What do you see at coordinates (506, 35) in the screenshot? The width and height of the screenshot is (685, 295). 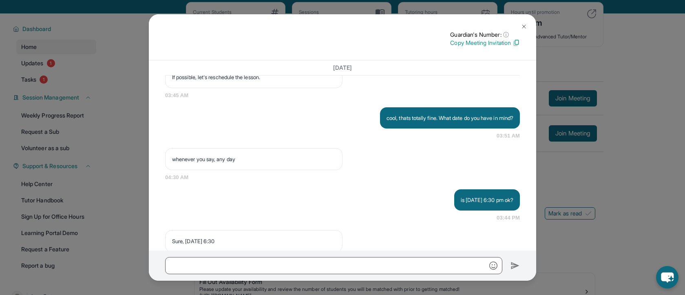 I see `span: ⓘ` at bounding box center [506, 35].